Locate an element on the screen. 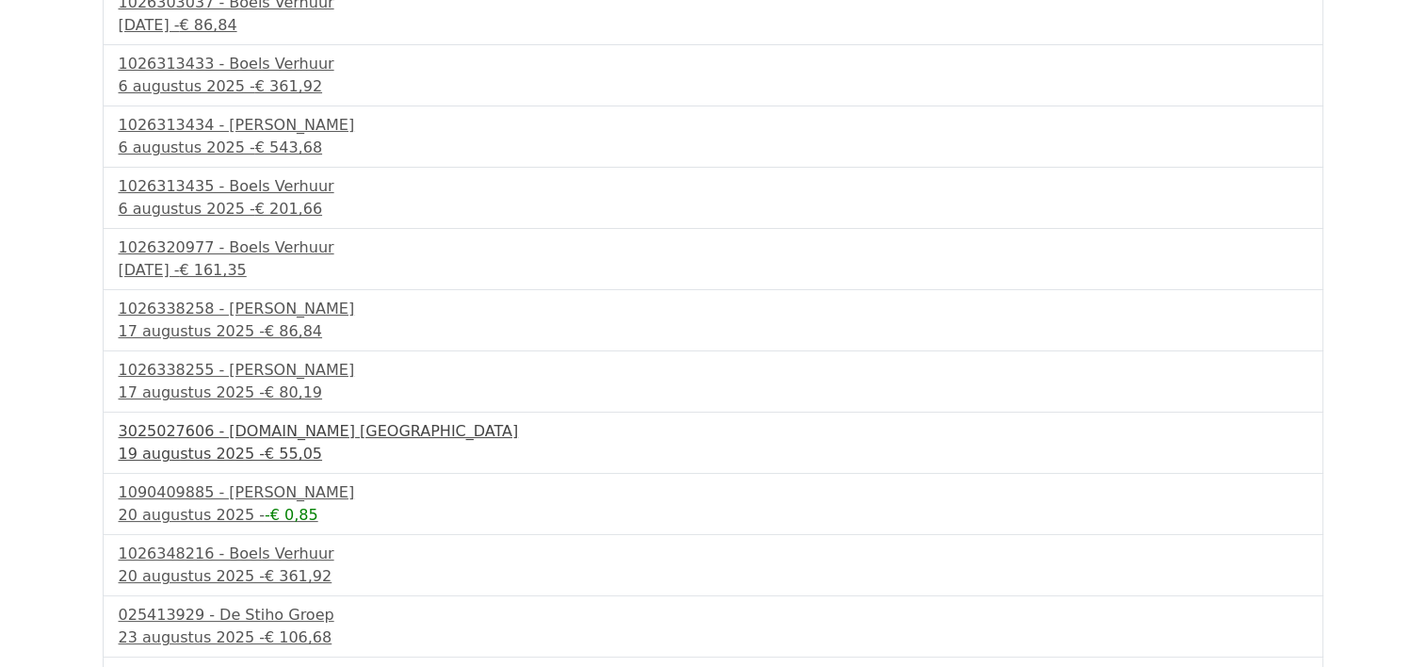 The width and height of the screenshot is (1425, 667). a: 1026313435 - Boels Verhuur6 augustus 2025 -€ 201,66 is located at coordinates (713, 198).